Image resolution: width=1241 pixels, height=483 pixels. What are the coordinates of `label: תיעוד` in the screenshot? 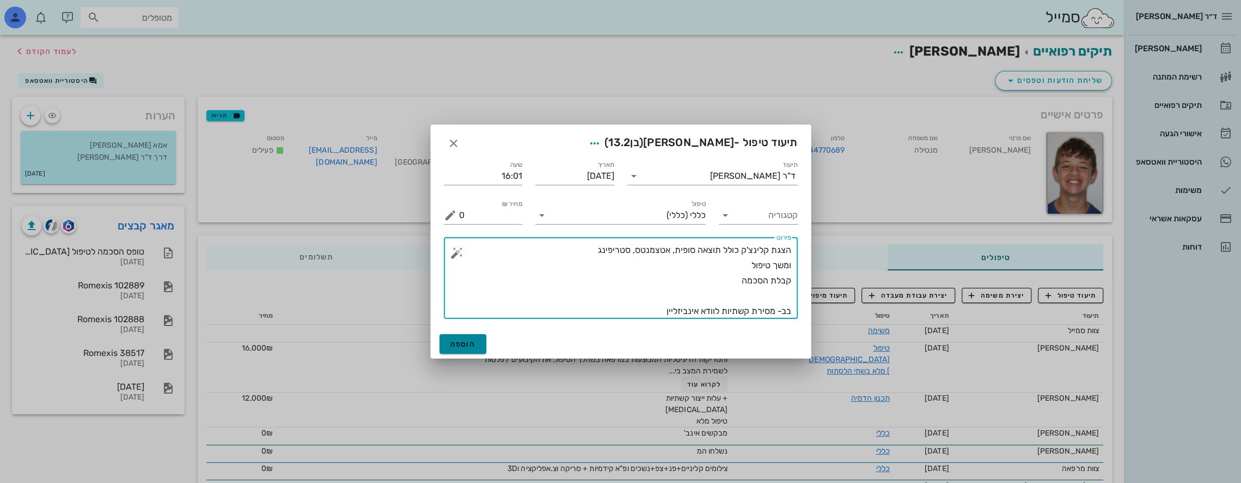 It's located at (790, 165).